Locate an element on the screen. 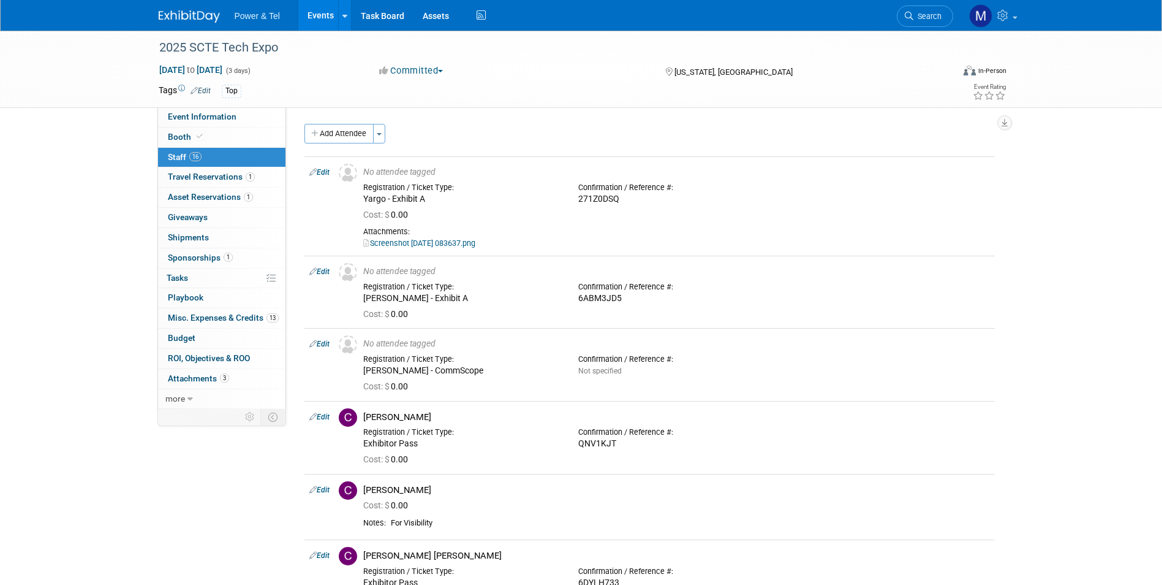 The width and height of the screenshot is (1162, 585). a: Shipments is located at coordinates (222, 238).